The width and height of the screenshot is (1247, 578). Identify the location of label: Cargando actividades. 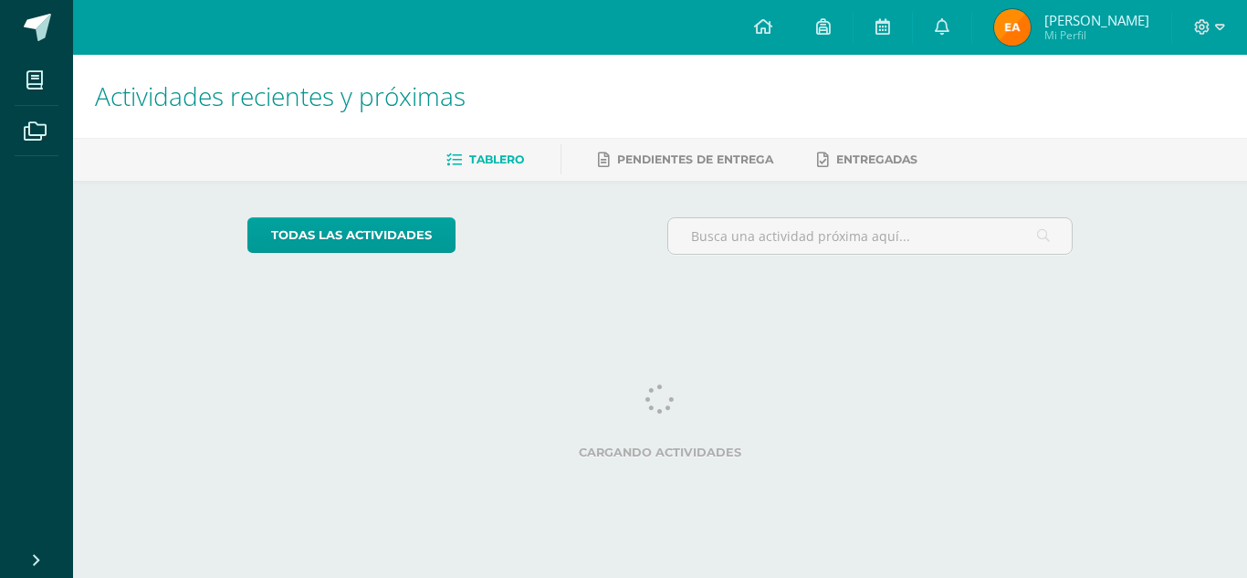
(660, 452).